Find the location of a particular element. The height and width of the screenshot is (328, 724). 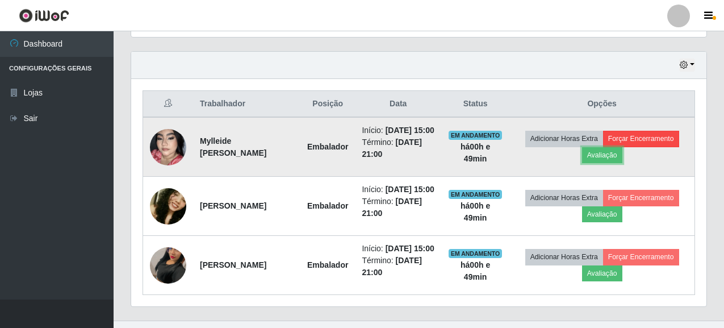

img: 1753810548445.jpeg is located at coordinates (168, 265).